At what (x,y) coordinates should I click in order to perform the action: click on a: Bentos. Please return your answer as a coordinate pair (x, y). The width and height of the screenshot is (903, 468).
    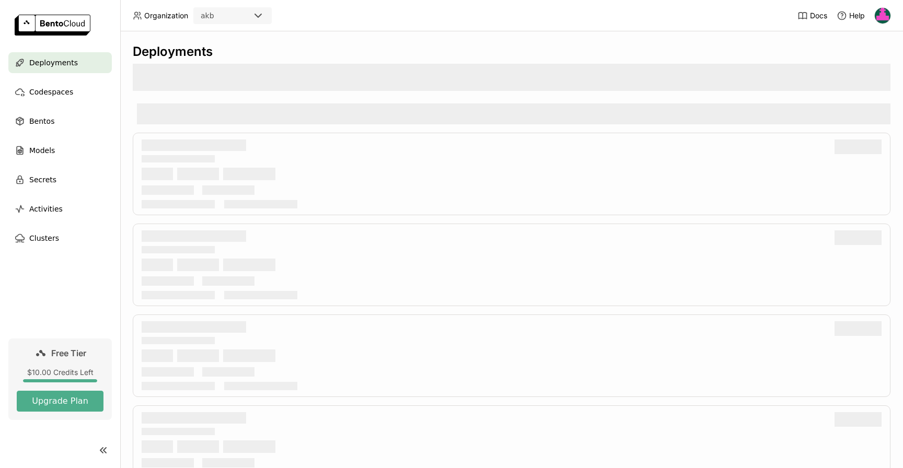
    Looking at the image, I should click on (60, 121).